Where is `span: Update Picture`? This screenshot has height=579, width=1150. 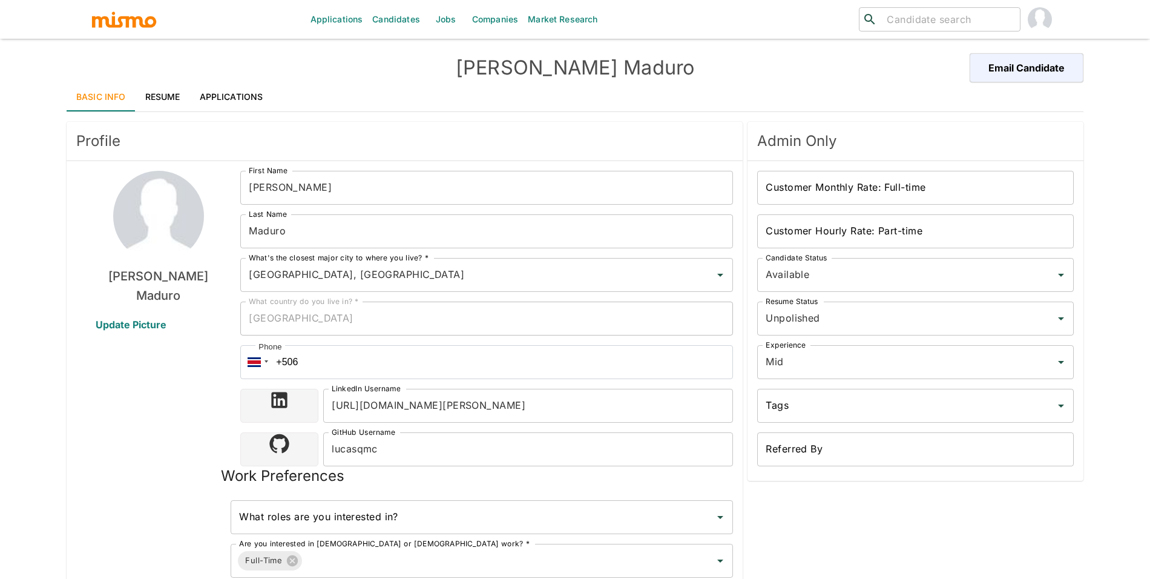
span: Update Picture is located at coordinates (131, 325).